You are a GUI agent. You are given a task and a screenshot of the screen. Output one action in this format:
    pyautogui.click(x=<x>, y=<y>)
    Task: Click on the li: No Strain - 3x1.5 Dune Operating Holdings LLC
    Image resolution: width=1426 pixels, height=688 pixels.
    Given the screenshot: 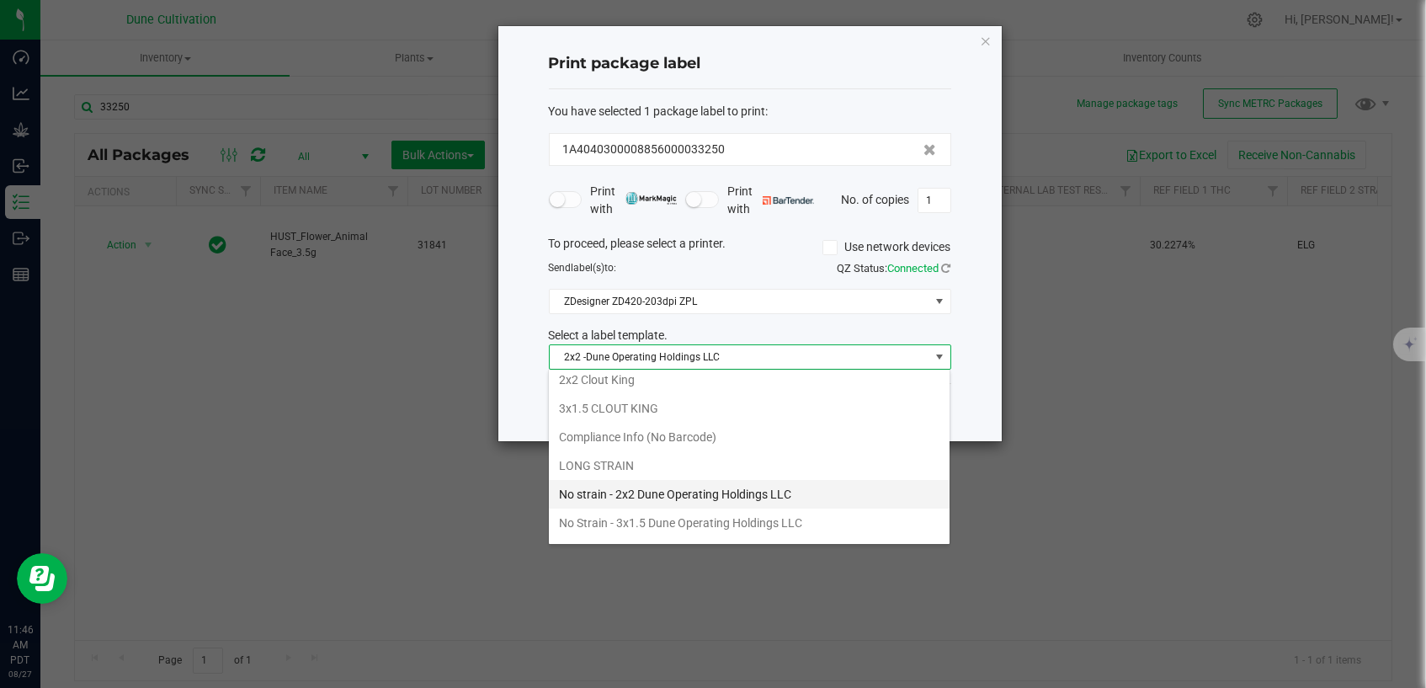 What is the action you would take?
    pyautogui.click(x=749, y=523)
    